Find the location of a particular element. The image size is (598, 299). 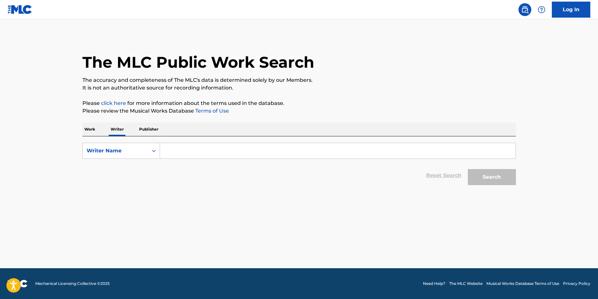

div: Chat Widget is located at coordinates (582, 283).